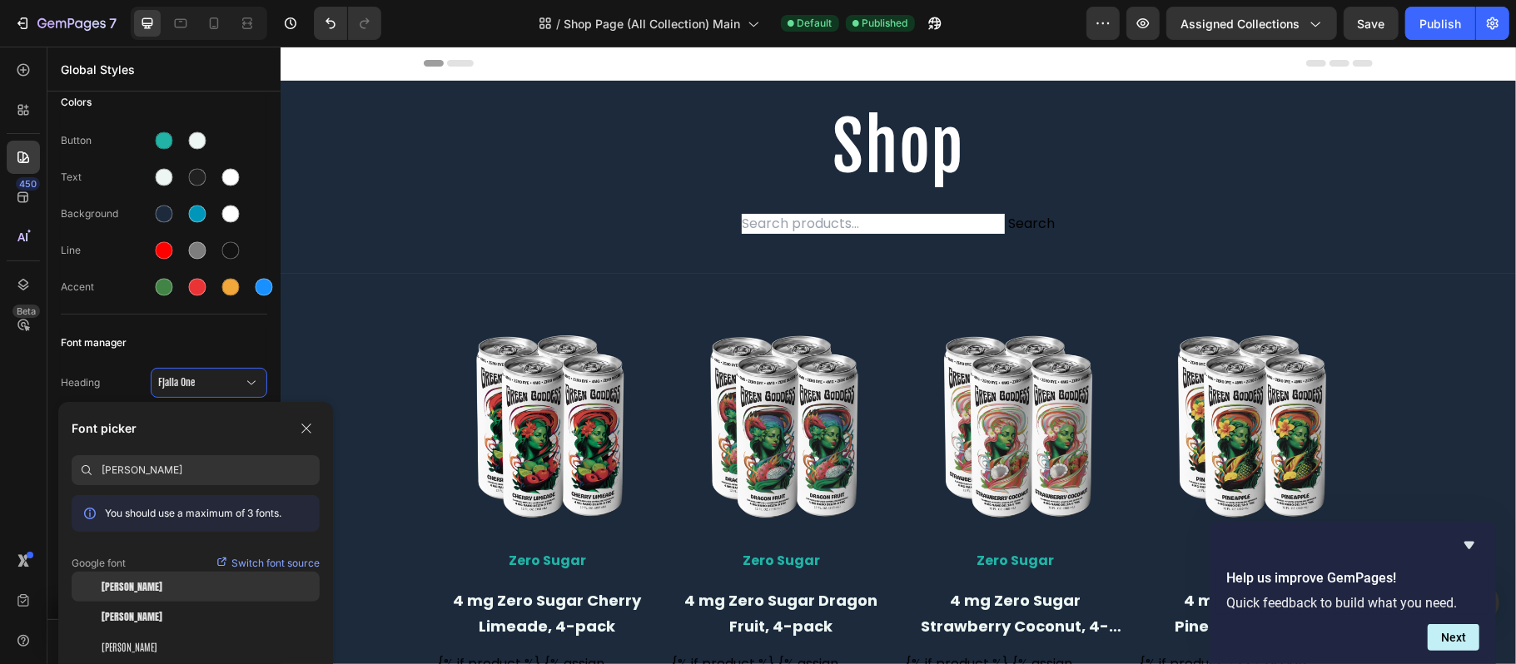 Image resolution: width=1516 pixels, height=664 pixels. I want to click on button: Publish, so click(1440, 23).